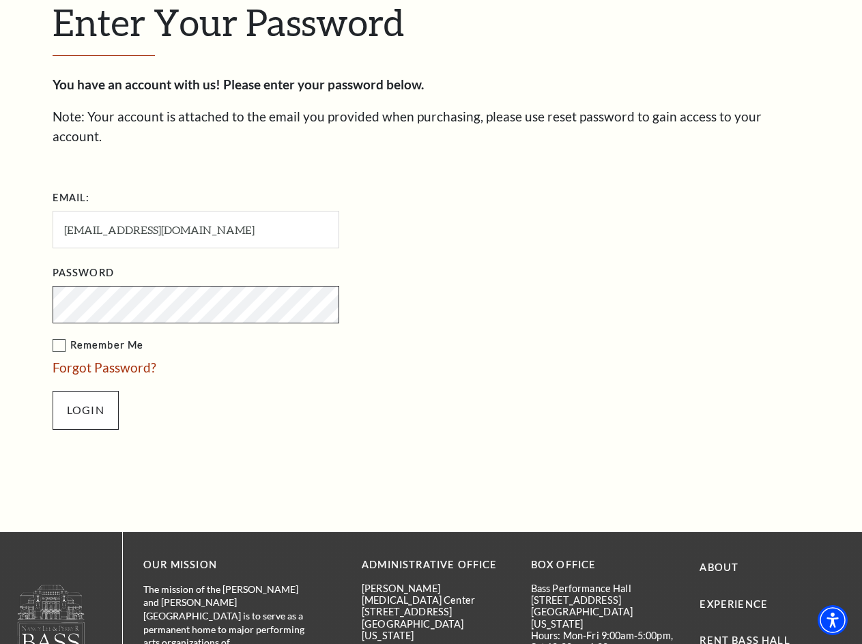 The width and height of the screenshot is (862, 644). What do you see at coordinates (436, 565) in the screenshot?
I see `p: Administrative Office` at bounding box center [436, 565].